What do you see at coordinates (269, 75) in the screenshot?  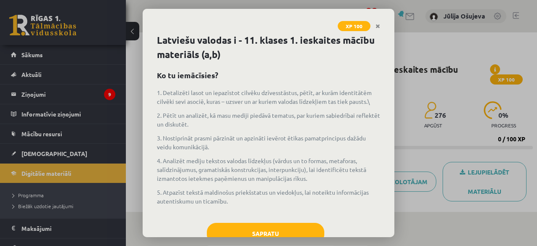 I see `h2: Ko tu iemācīsies?` at bounding box center [269, 75].